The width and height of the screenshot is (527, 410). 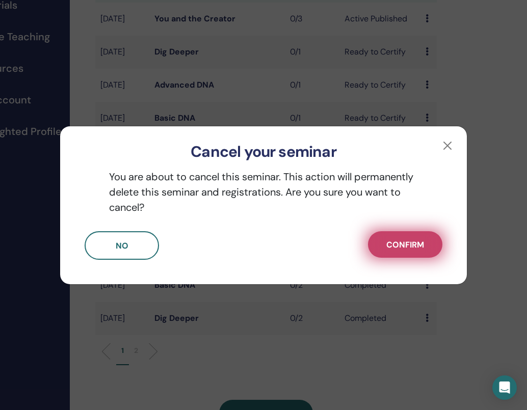 I want to click on button: Confirm, so click(x=405, y=245).